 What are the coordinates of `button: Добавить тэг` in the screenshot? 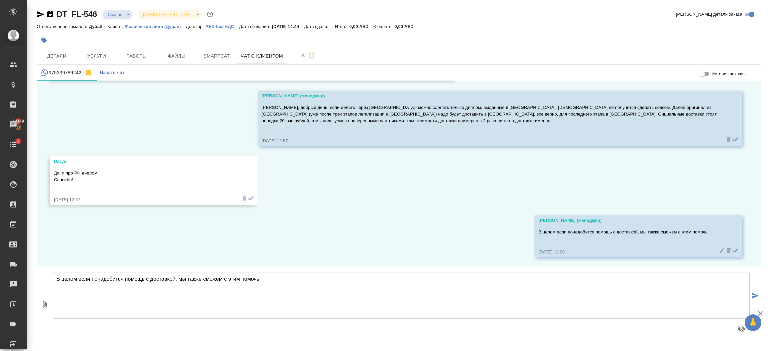 It's located at (44, 40).